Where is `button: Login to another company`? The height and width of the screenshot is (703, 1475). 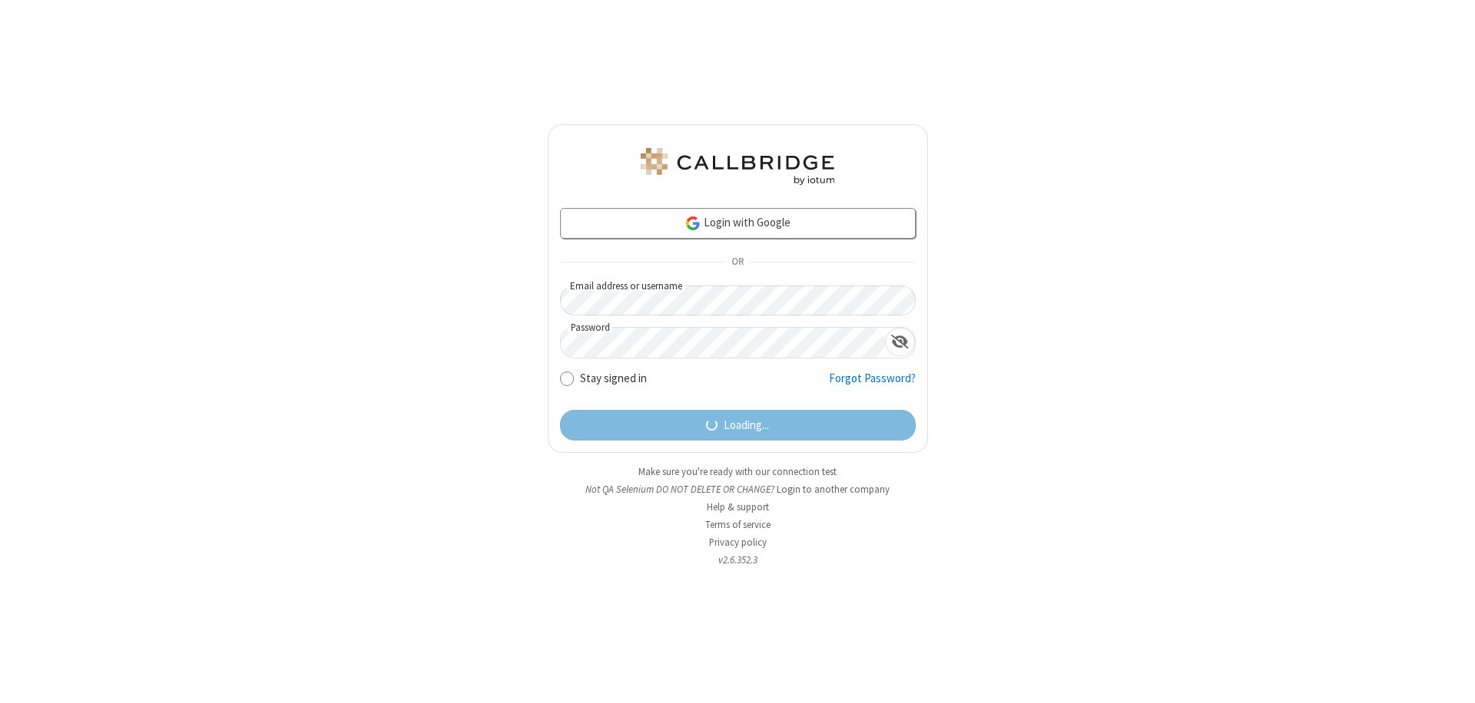 button: Login to another company is located at coordinates (832, 489).